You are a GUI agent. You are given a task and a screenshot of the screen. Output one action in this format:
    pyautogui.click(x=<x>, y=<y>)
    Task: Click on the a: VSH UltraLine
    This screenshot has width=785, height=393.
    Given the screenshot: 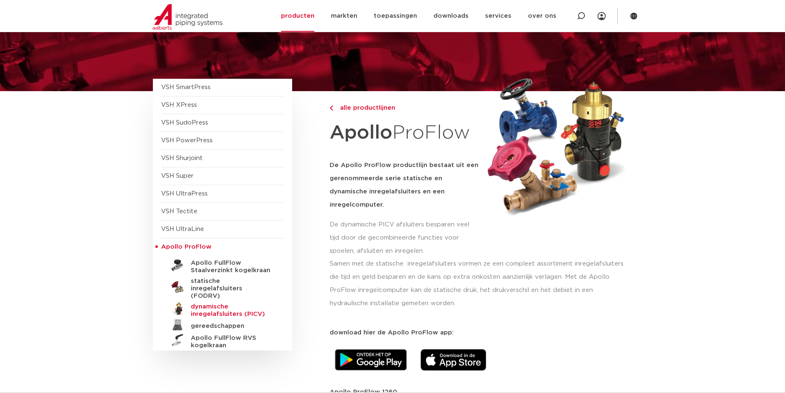 What is the action you would take?
    pyautogui.click(x=182, y=229)
    